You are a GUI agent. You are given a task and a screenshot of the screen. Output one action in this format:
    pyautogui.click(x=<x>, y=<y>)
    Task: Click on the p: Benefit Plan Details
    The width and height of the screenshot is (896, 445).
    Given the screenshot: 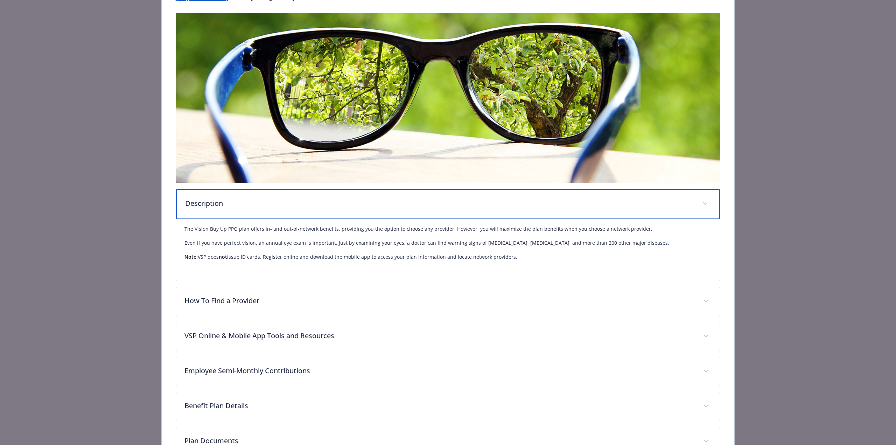 What is the action you would take?
    pyautogui.click(x=440, y=406)
    